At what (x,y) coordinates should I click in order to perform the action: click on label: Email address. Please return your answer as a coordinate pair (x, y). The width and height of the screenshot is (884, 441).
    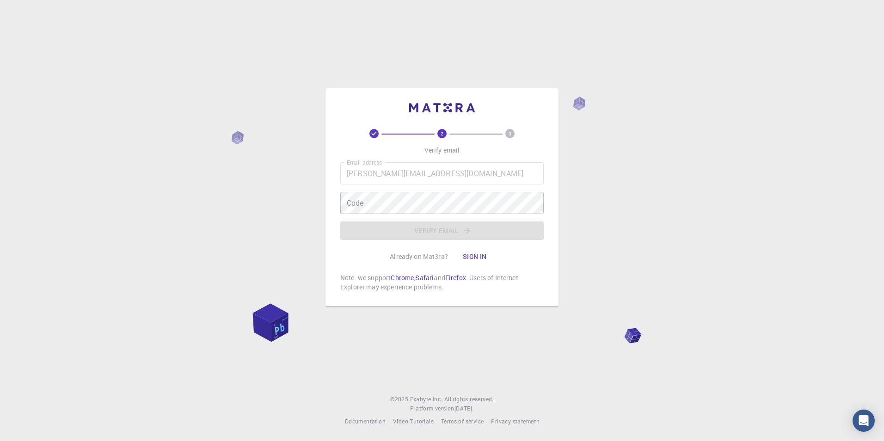
    Looking at the image, I should click on (364, 162).